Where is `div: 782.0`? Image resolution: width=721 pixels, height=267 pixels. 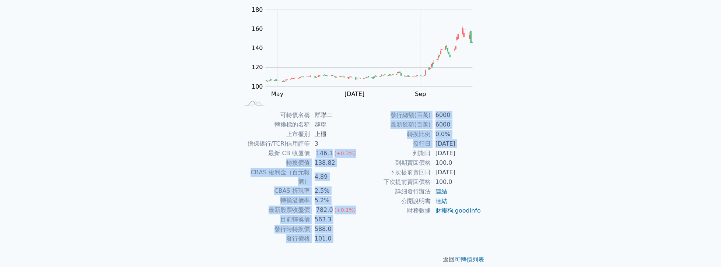 div: 782.0 is located at coordinates (324, 210).